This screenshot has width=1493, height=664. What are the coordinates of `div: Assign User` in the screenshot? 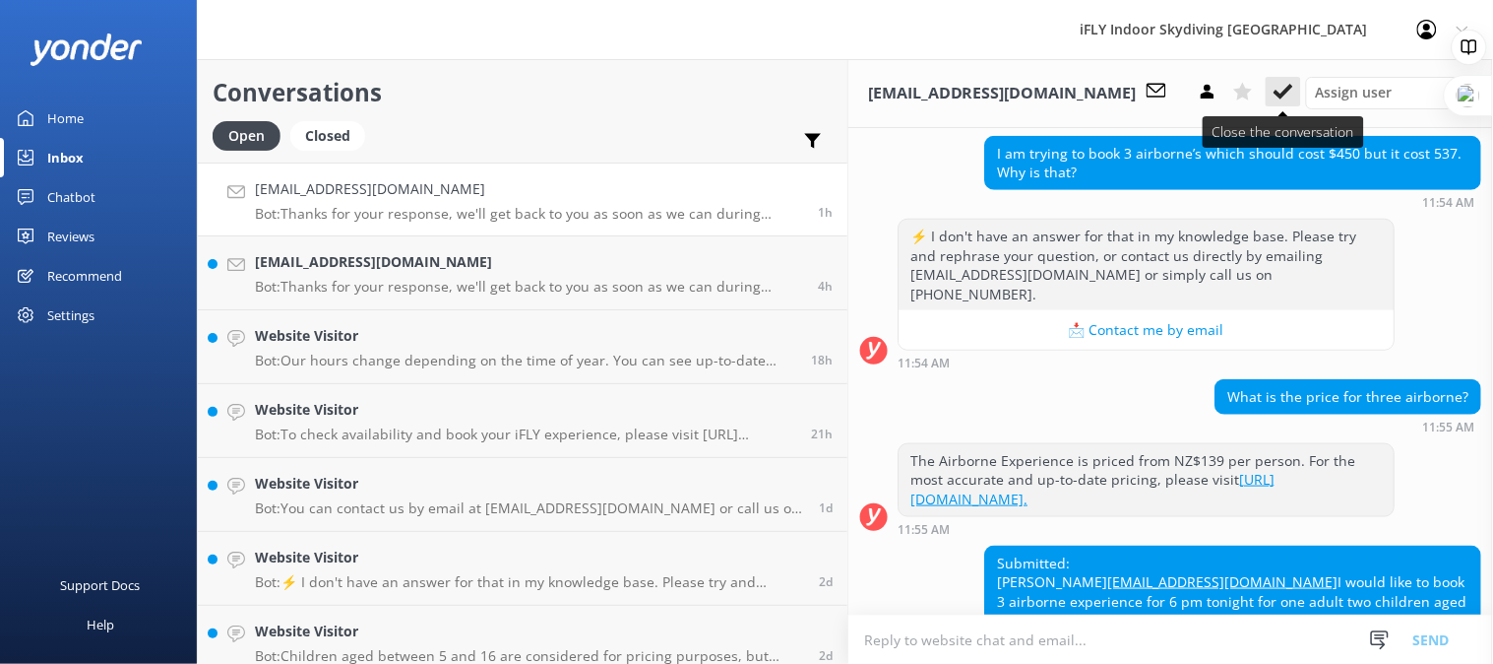 It's located at (1390, 93).